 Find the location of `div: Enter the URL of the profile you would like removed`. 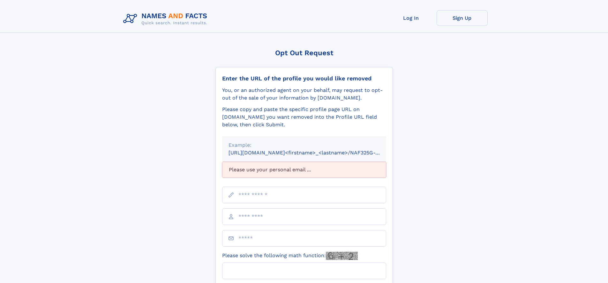

div: Enter the URL of the profile you would like removed is located at coordinates (304, 78).